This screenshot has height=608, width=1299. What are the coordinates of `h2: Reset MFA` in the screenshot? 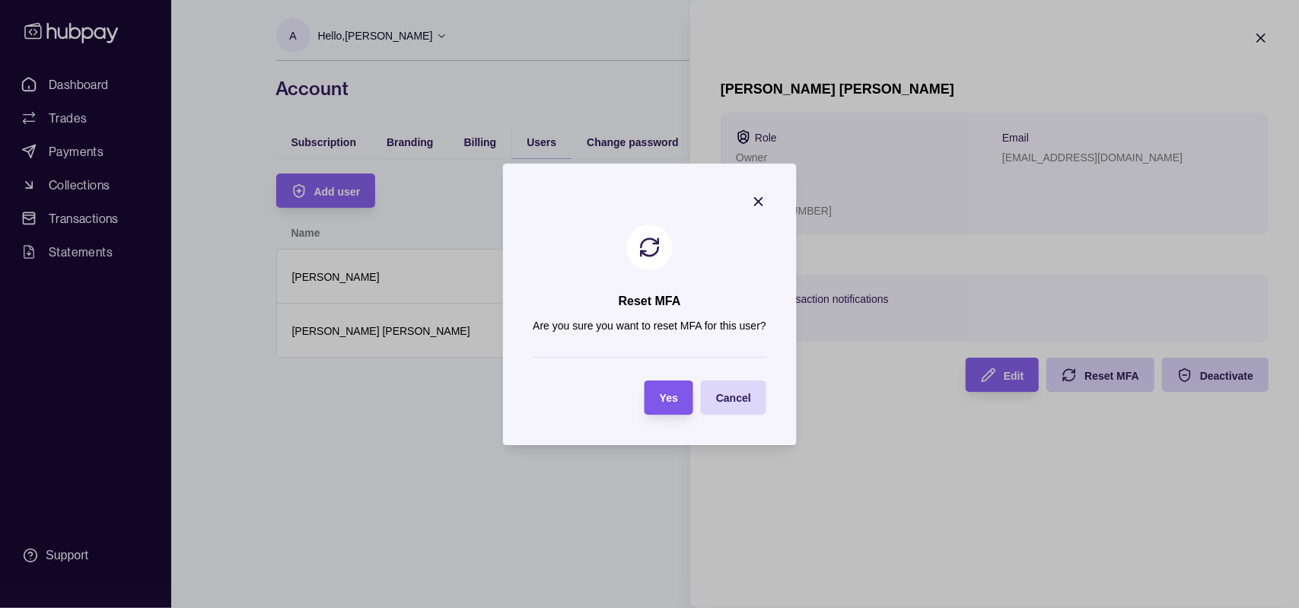 It's located at (650, 301).